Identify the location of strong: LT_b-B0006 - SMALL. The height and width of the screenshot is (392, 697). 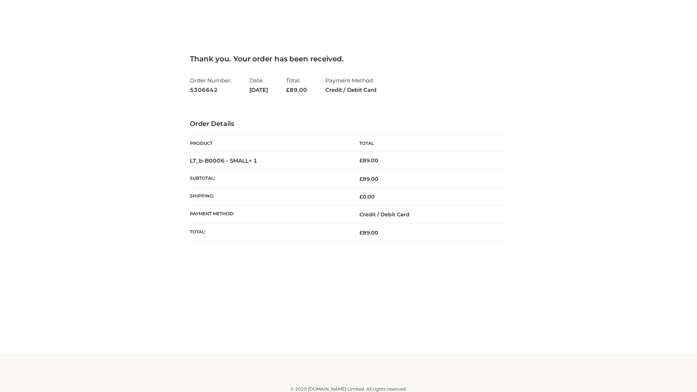
(223, 160).